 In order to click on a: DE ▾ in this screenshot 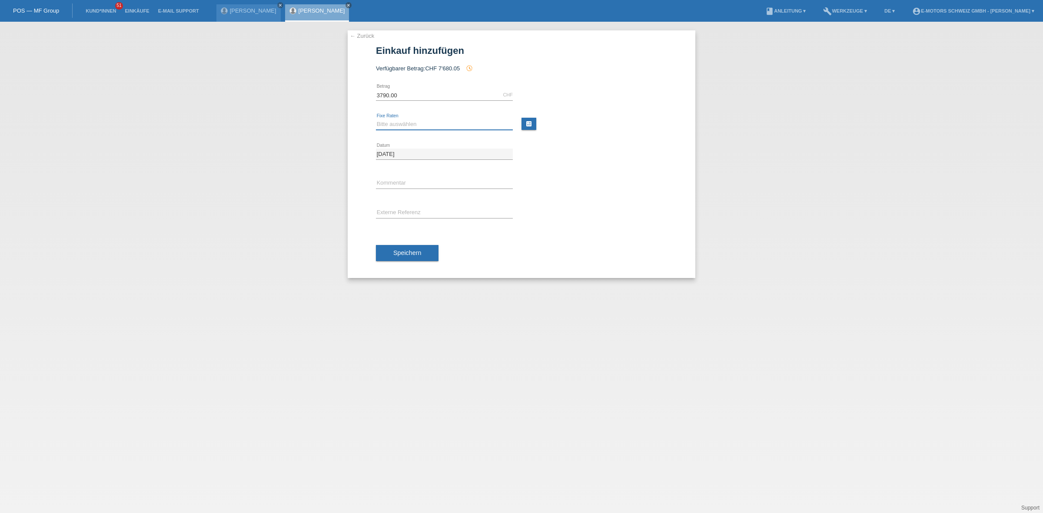, I will do `click(890, 11)`.